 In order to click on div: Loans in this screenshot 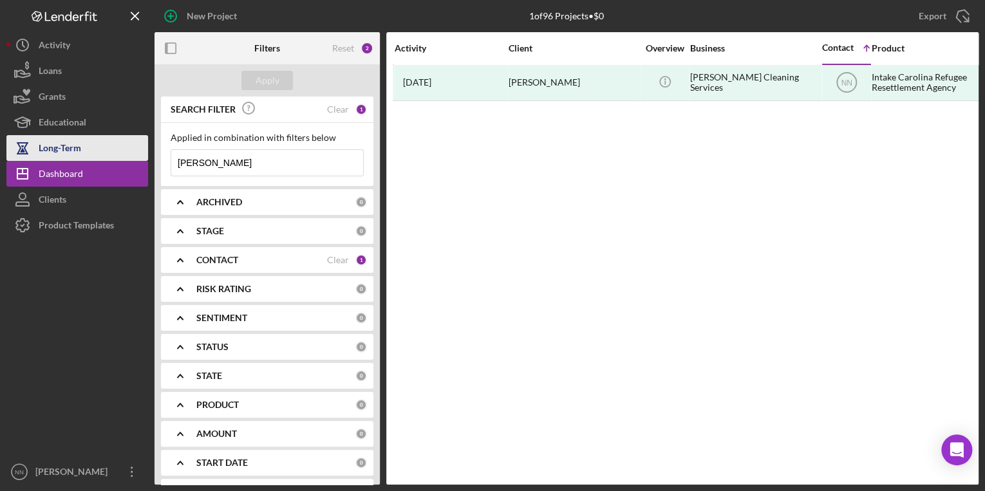, I will do `click(50, 72)`.